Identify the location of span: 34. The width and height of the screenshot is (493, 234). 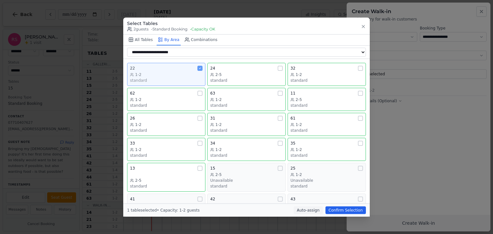
(213, 144).